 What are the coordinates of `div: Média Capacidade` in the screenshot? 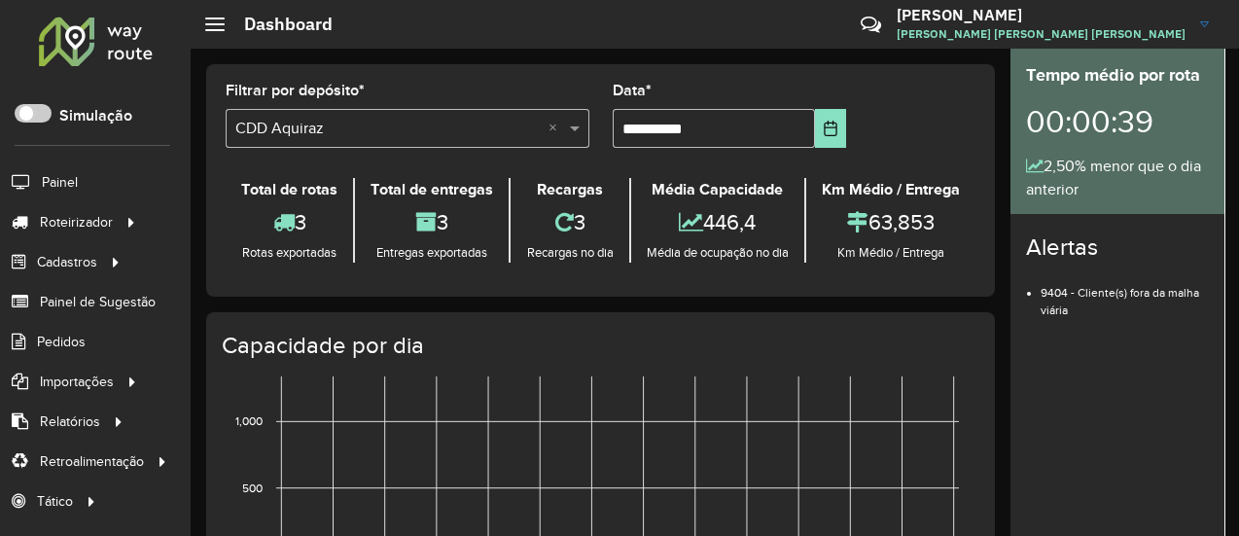 It's located at (718, 190).